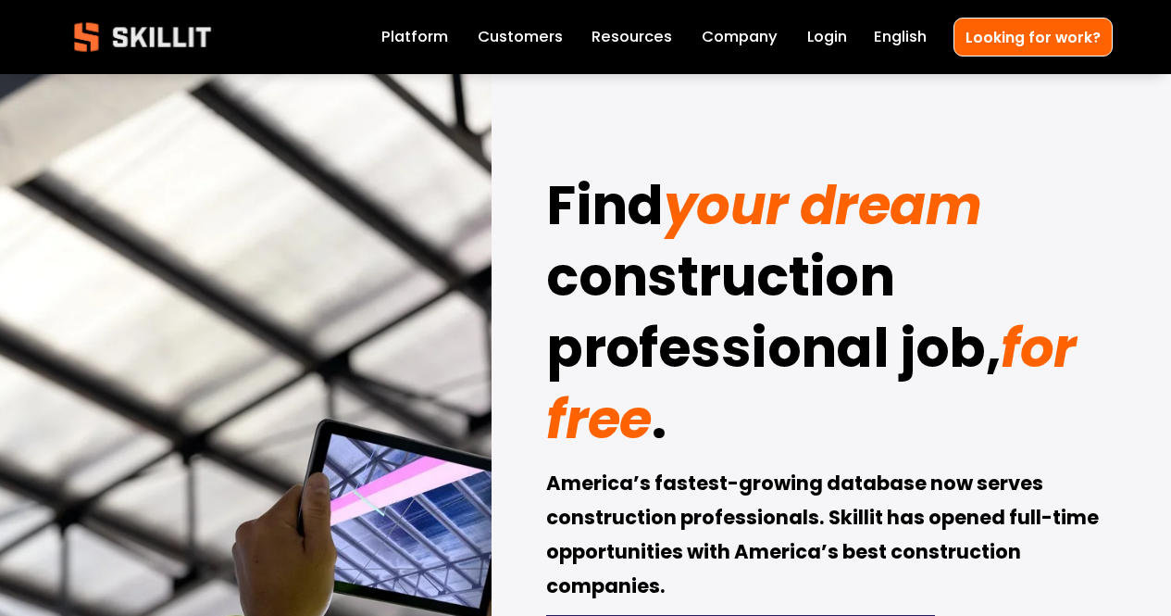 This screenshot has width=1171, height=616. What do you see at coordinates (1033, 36) in the screenshot?
I see `a: Looking for work?` at bounding box center [1033, 36].